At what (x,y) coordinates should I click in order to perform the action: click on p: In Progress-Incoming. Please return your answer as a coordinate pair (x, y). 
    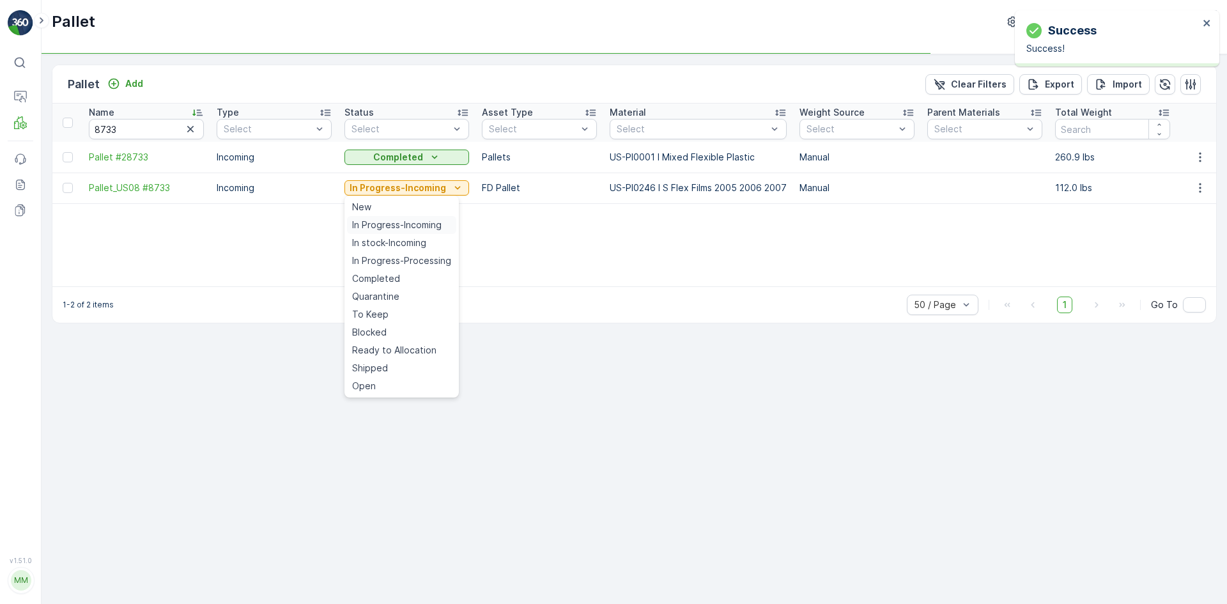
    Looking at the image, I should click on (397, 188).